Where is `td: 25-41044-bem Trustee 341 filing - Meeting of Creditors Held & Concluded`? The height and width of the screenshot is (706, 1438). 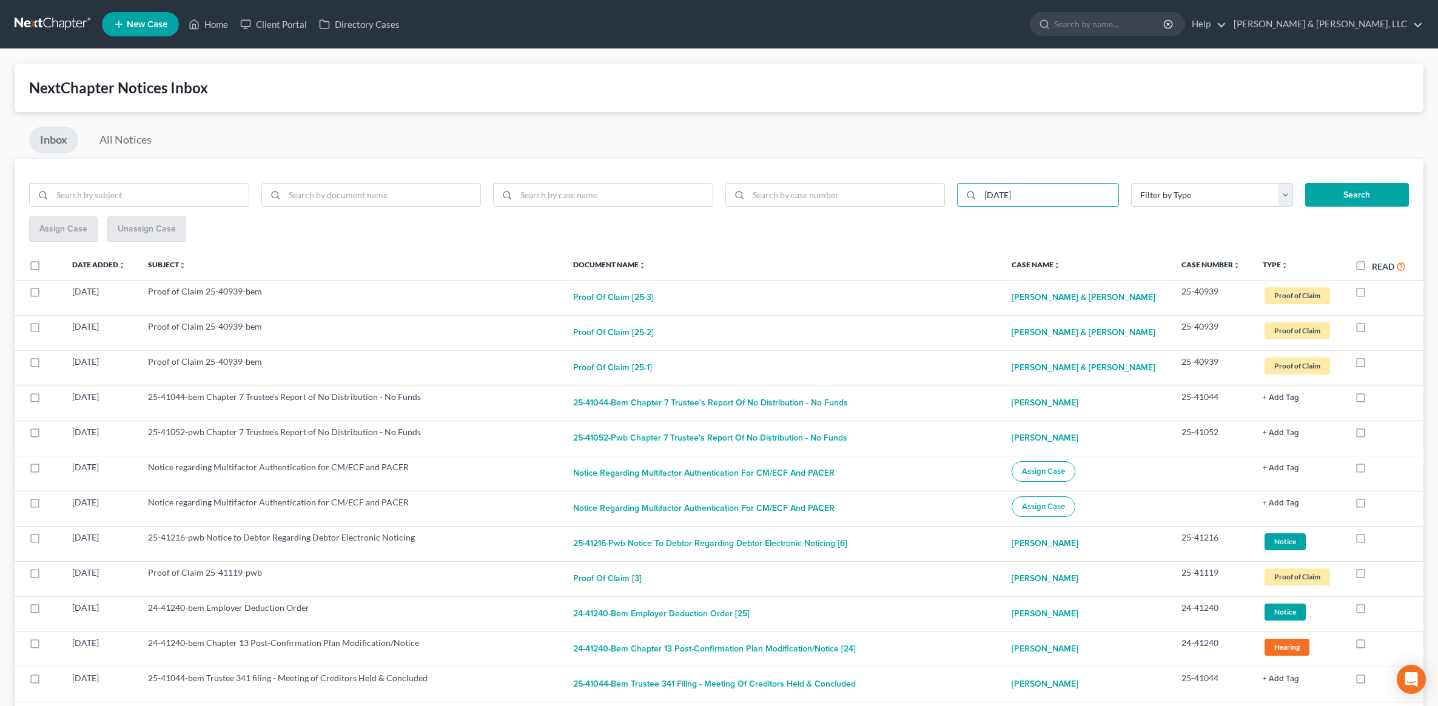
td: 25-41044-bem Trustee 341 filing - Meeting of Creditors Held & Concluded is located at coordinates (350, 685).